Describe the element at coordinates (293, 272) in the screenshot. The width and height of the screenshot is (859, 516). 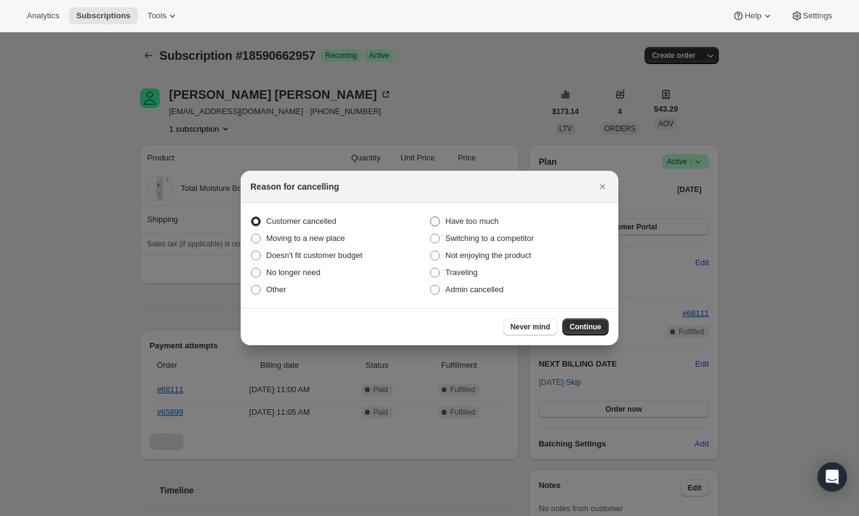
I see `span: No longer need` at that location.